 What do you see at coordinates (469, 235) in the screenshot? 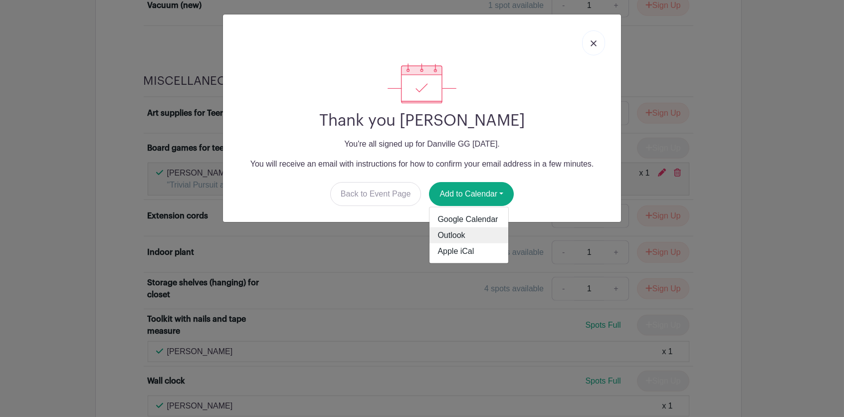
I see `a: Outlook` at bounding box center [469, 235].